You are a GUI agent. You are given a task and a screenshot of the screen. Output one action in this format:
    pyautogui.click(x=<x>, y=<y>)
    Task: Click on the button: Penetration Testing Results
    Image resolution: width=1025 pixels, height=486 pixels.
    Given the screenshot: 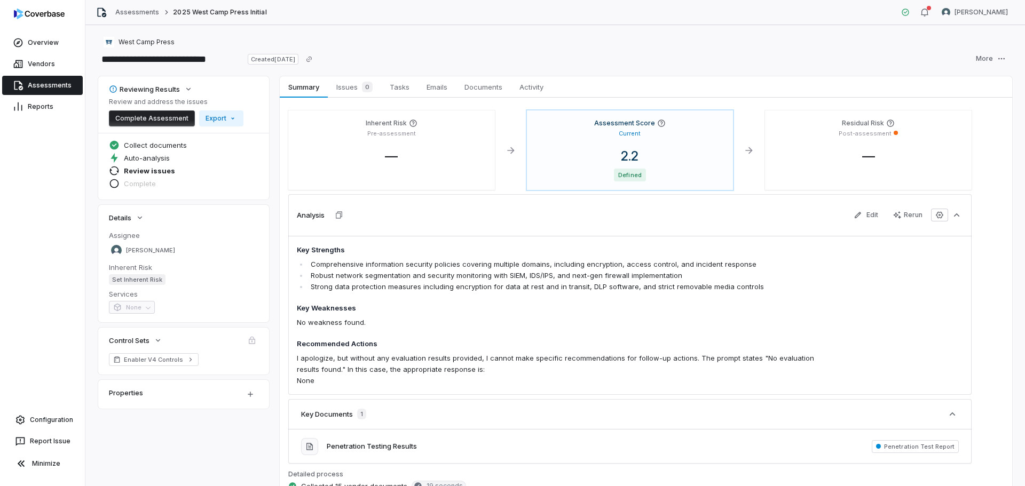 What is the action you would take?
    pyautogui.click(x=371, y=447)
    